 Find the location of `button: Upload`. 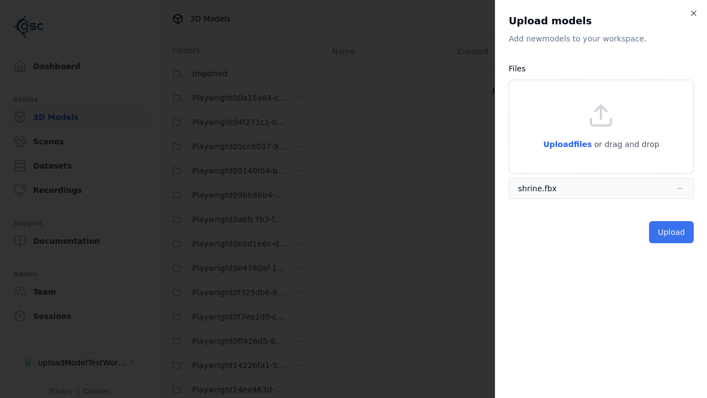

button: Upload is located at coordinates (671, 232).